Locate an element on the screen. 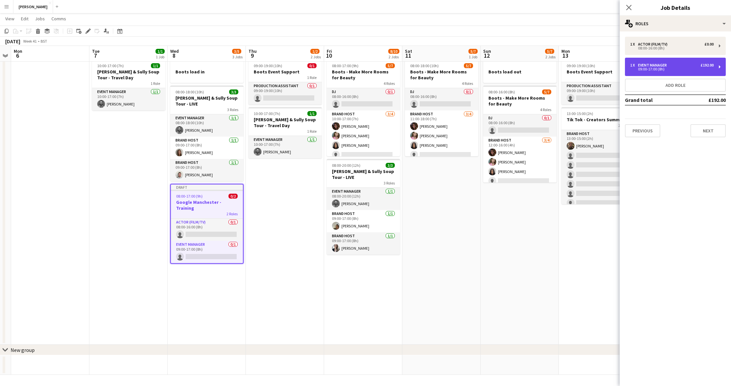 Image resolution: width=731 pixels, height=386 pixels. span: 08:00-16:00 (8h) is located at coordinates (501, 92).